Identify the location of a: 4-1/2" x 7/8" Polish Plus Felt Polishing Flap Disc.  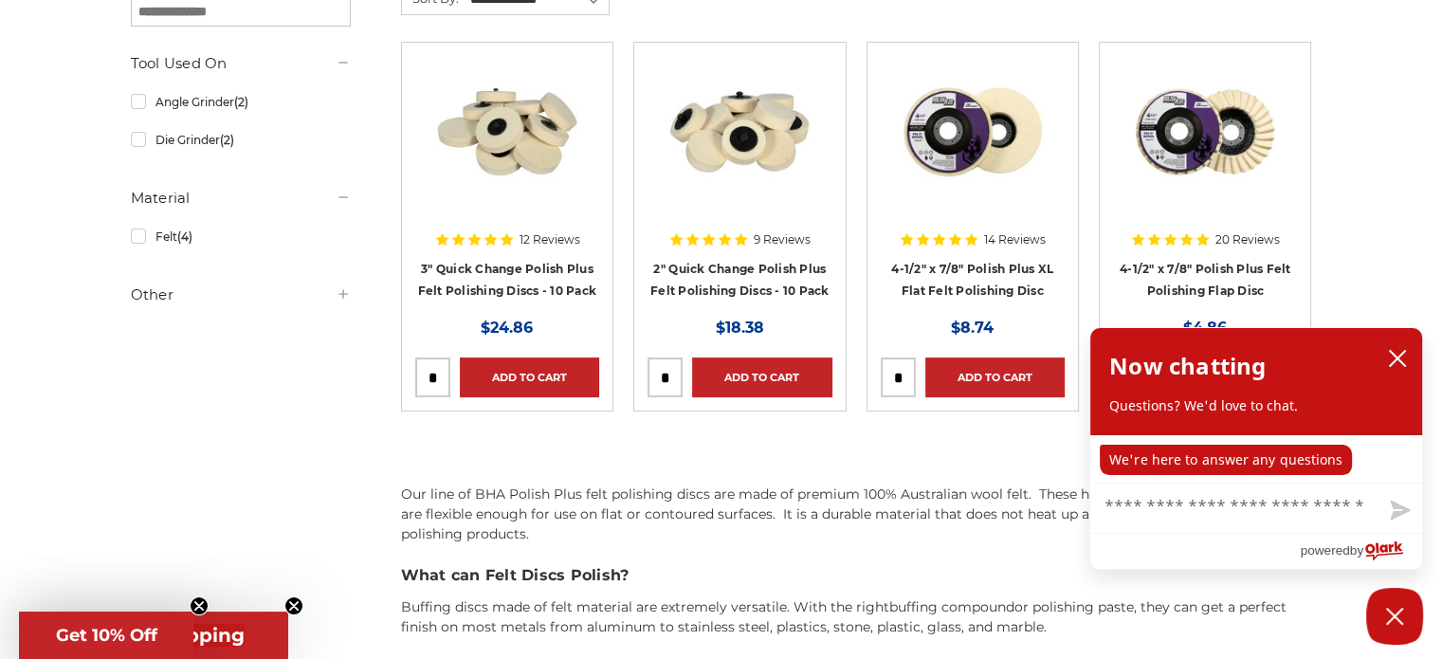
(1205, 280).